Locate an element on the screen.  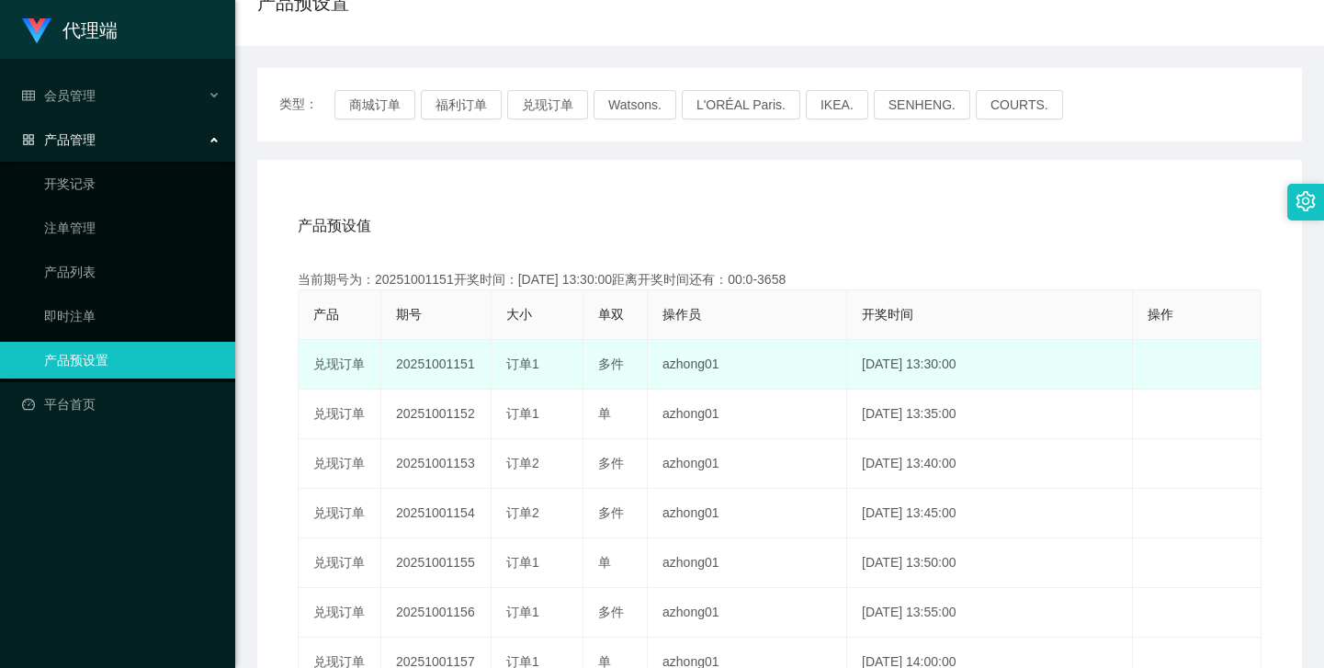
span: 单双 is located at coordinates (611, 314).